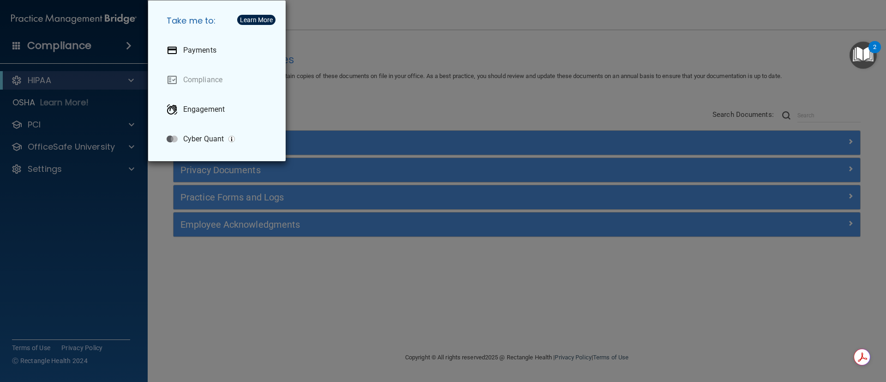  I want to click on p: Engagement, so click(204, 109).